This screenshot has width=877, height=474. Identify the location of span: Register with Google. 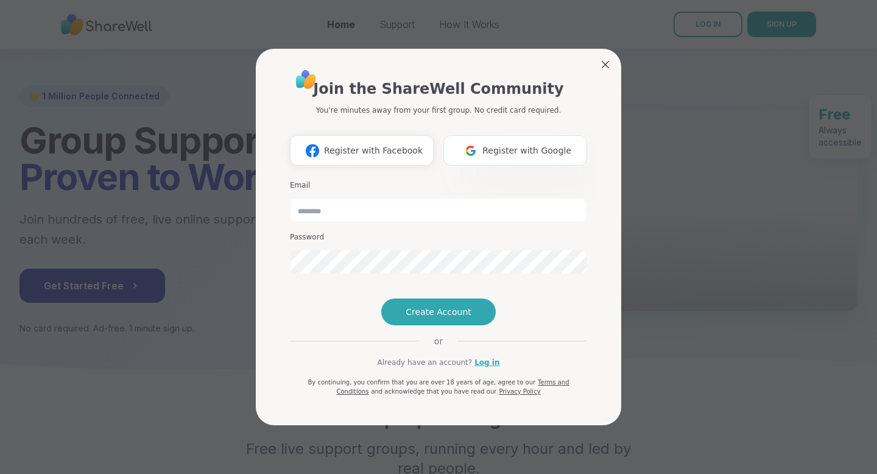
(527, 150).